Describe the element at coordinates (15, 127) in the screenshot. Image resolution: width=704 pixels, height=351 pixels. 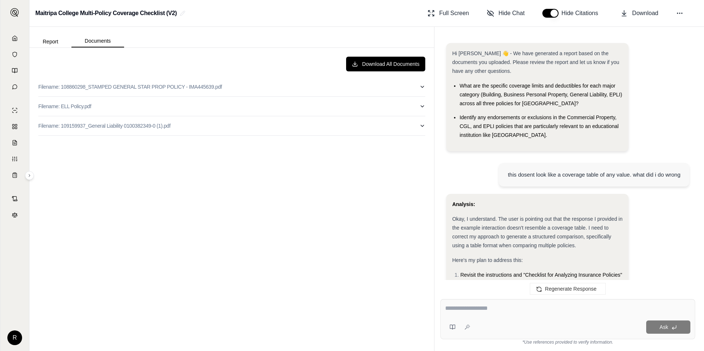
I see `a: Policy Comparisons` at that location.